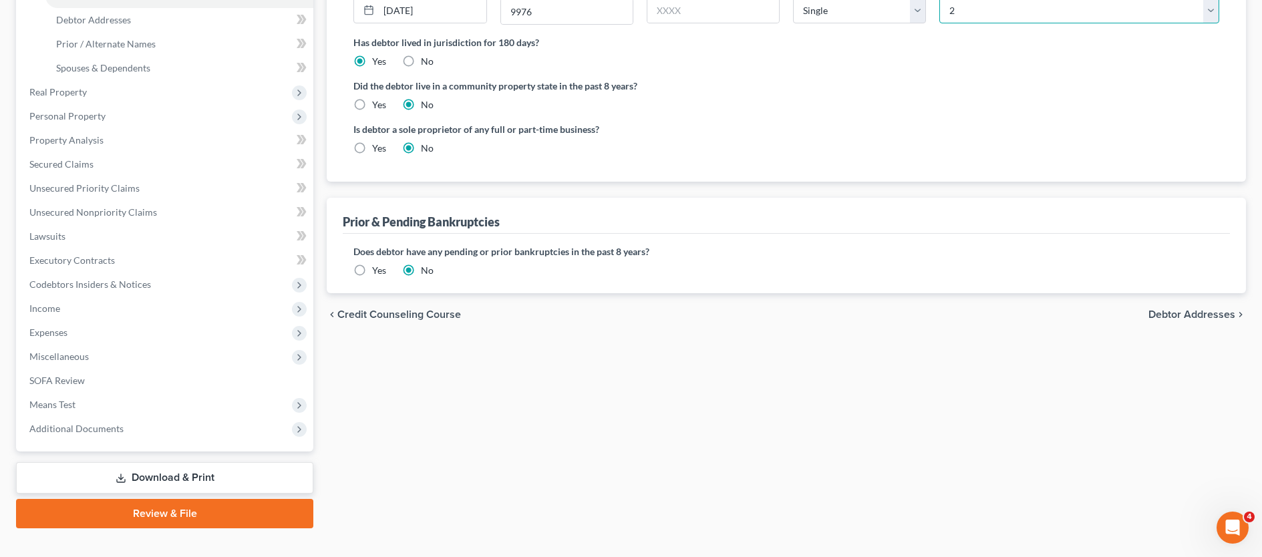 The width and height of the screenshot is (1262, 557). What do you see at coordinates (103, 67) in the screenshot?
I see `span: Spouses & Dependents` at bounding box center [103, 67].